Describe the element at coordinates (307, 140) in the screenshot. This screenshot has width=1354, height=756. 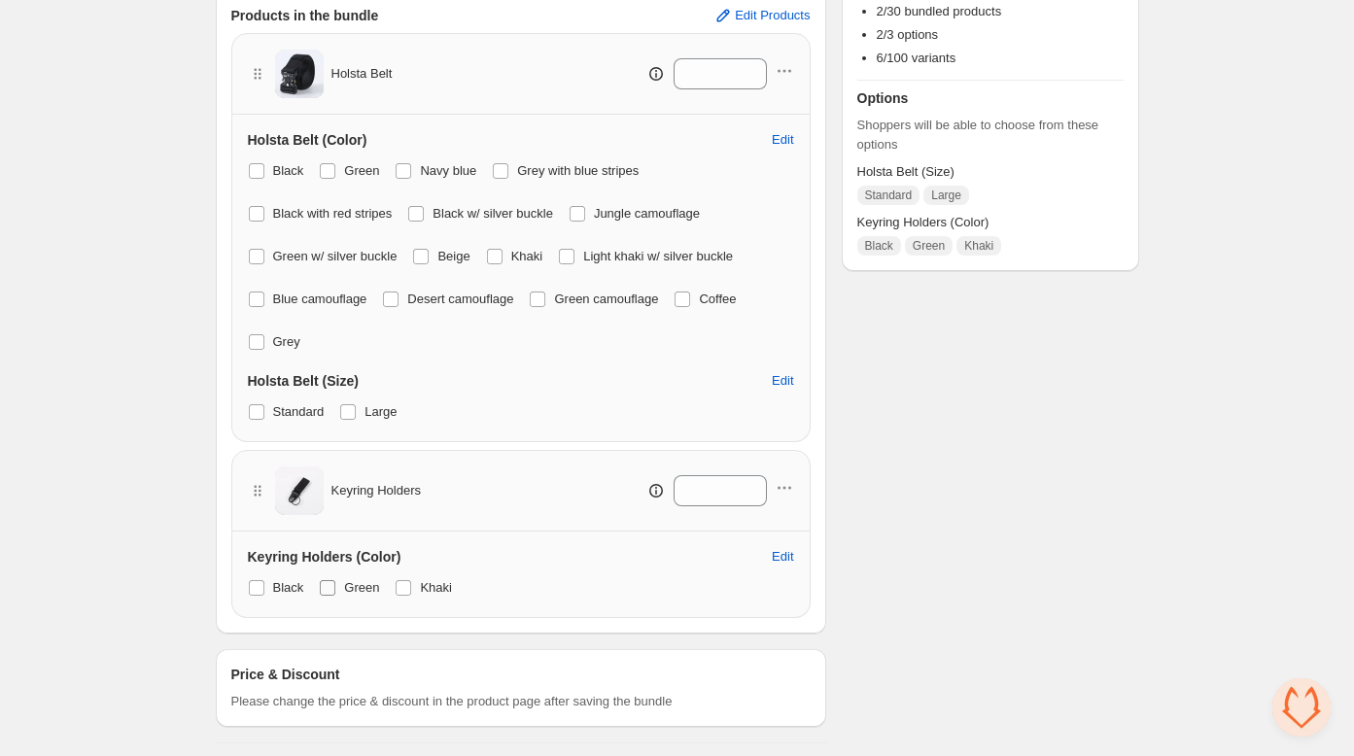
I see `h3: Holsta Belt (Color)` at that location.